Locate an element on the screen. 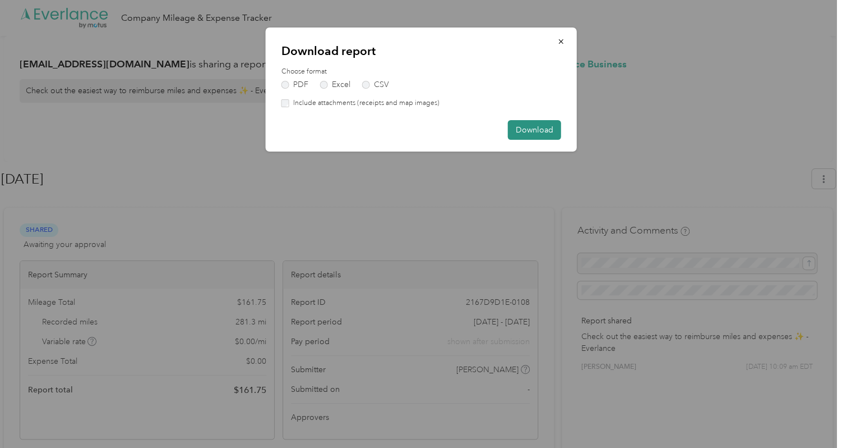 The height and width of the screenshot is (448, 842). label: Include attachments (receipts and map images) is located at coordinates (365, 103).